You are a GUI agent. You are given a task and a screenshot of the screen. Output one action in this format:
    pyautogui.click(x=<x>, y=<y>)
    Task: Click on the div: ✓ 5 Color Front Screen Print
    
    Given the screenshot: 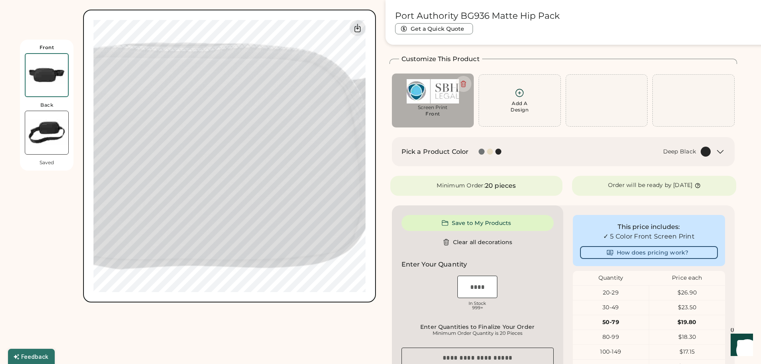 What is the action you would take?
    pyautogui.click(x=649, y=237)
    